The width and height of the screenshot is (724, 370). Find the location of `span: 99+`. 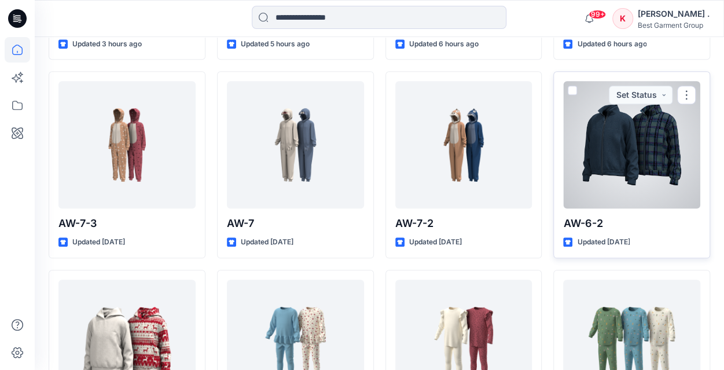

span: 99+ is located at coordinates (598, 14).